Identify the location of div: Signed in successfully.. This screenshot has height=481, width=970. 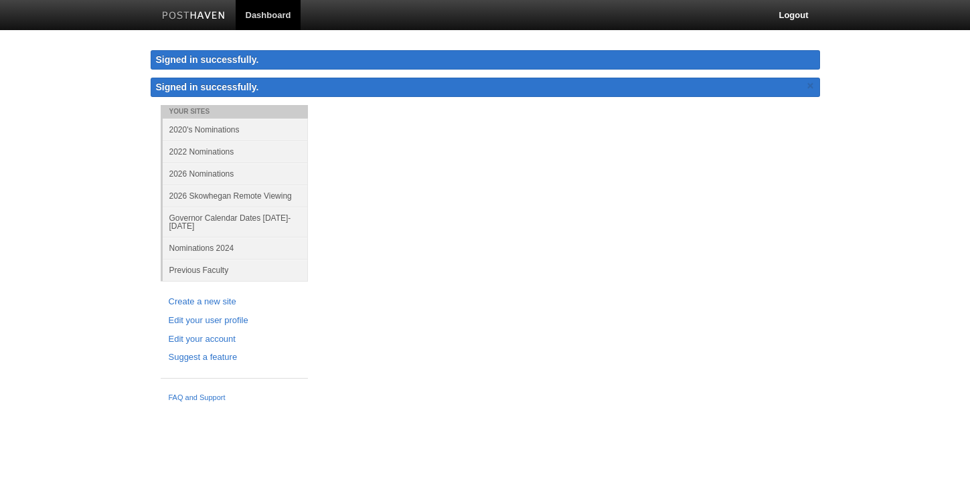
(485, 60).